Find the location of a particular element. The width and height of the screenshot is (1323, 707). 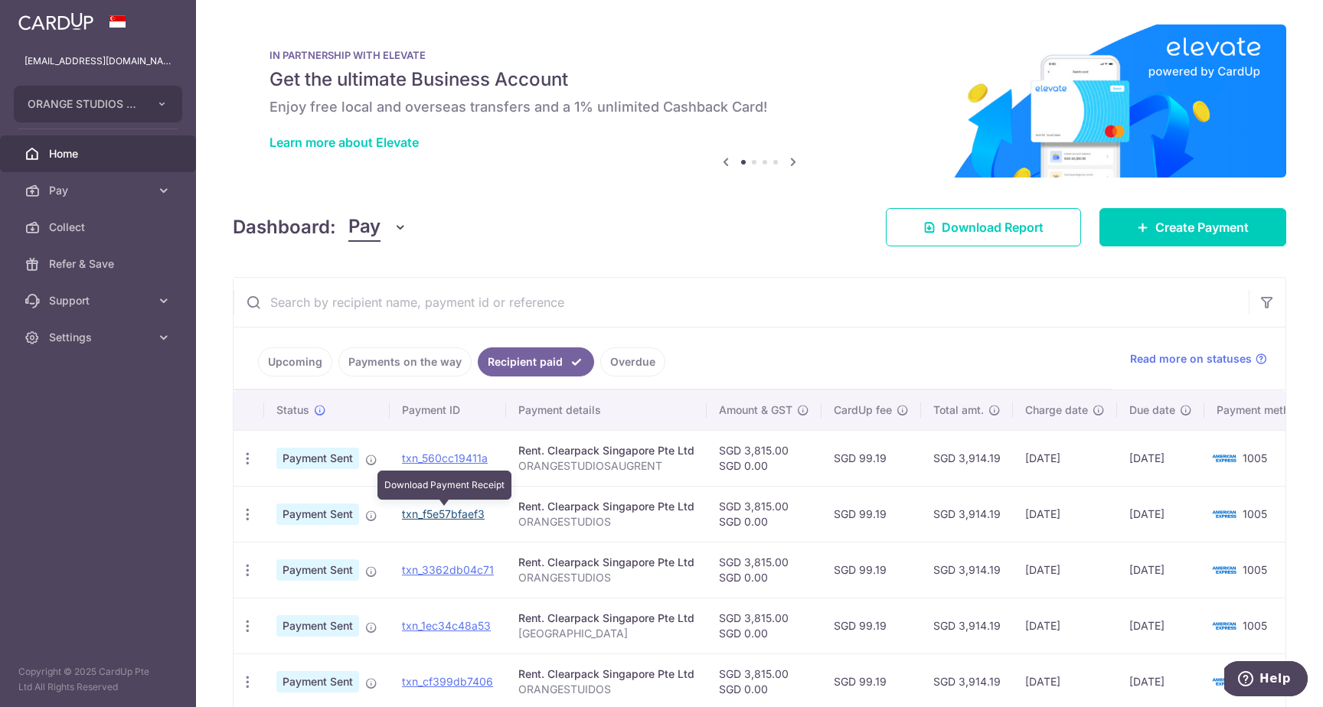

a: Payments on the way is located at coordinates (405, 362).